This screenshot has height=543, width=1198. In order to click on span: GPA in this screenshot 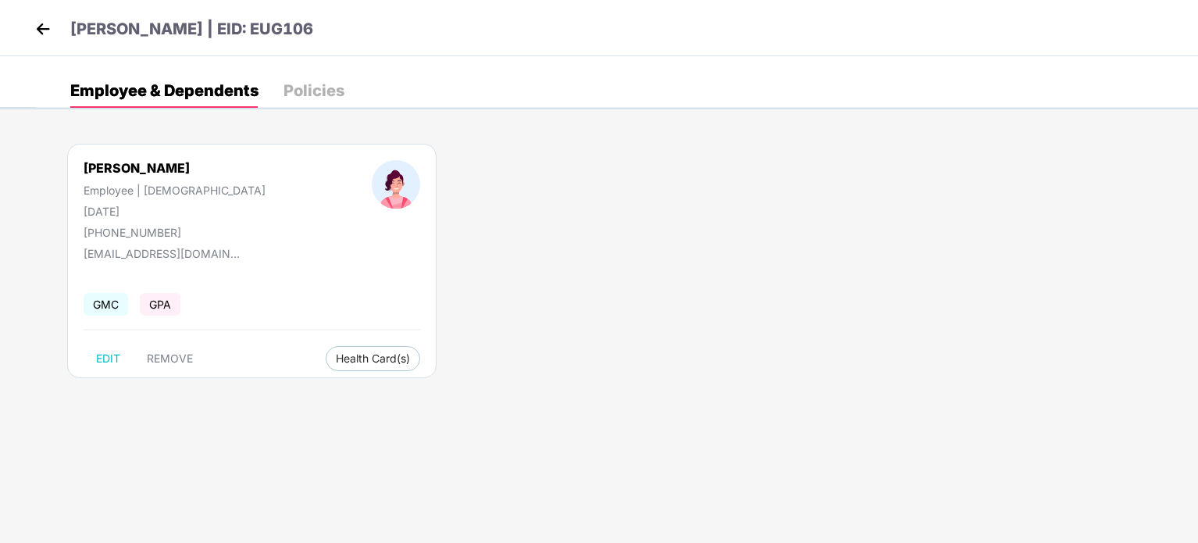, I will do `click(160, 304)`.